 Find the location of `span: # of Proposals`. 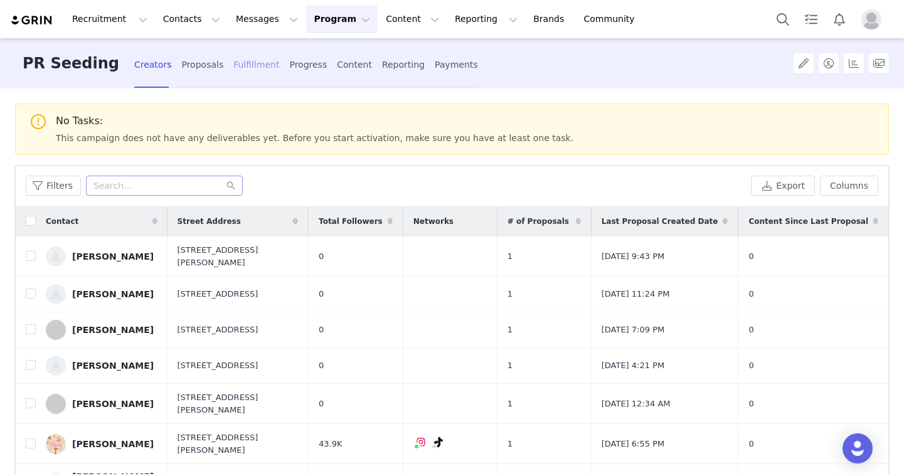

span: # of Proposals is located at coordinates (538, 221).